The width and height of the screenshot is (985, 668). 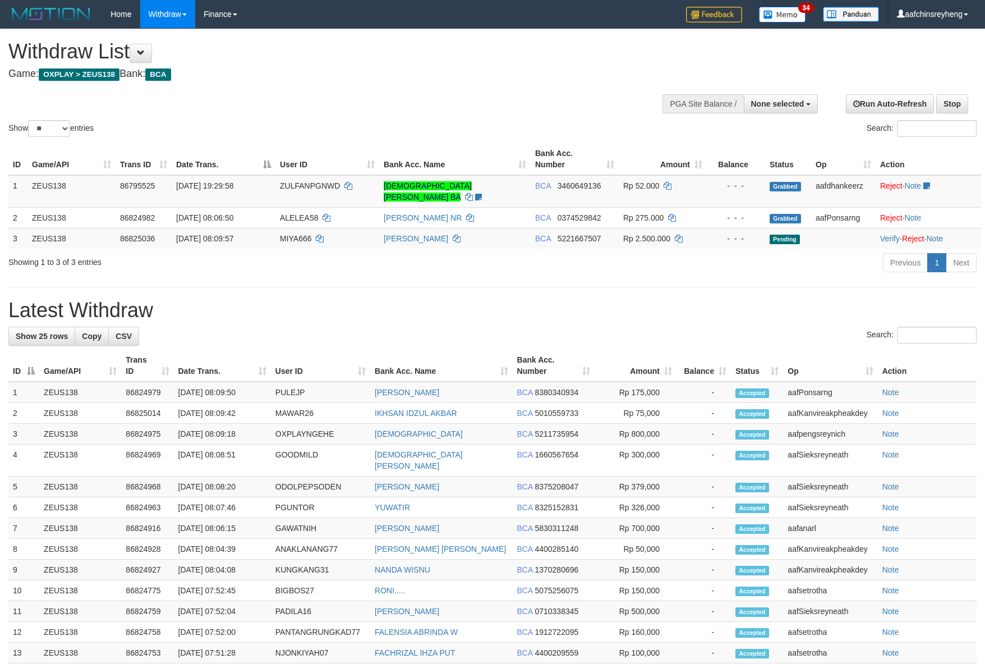 I want to click on td: GAWATNIH, so click(x=320, y=528).